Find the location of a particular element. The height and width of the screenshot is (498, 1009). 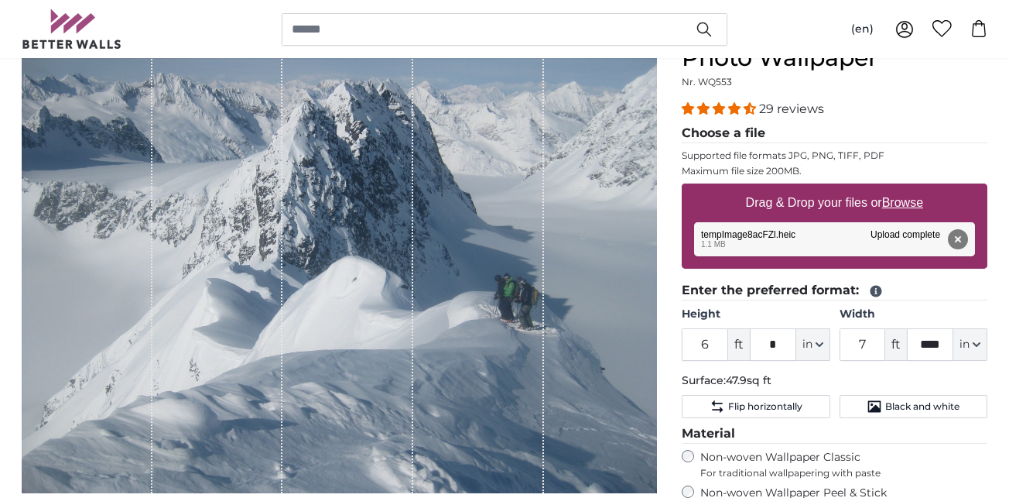

label: Width is located at coordinates (913, 314).